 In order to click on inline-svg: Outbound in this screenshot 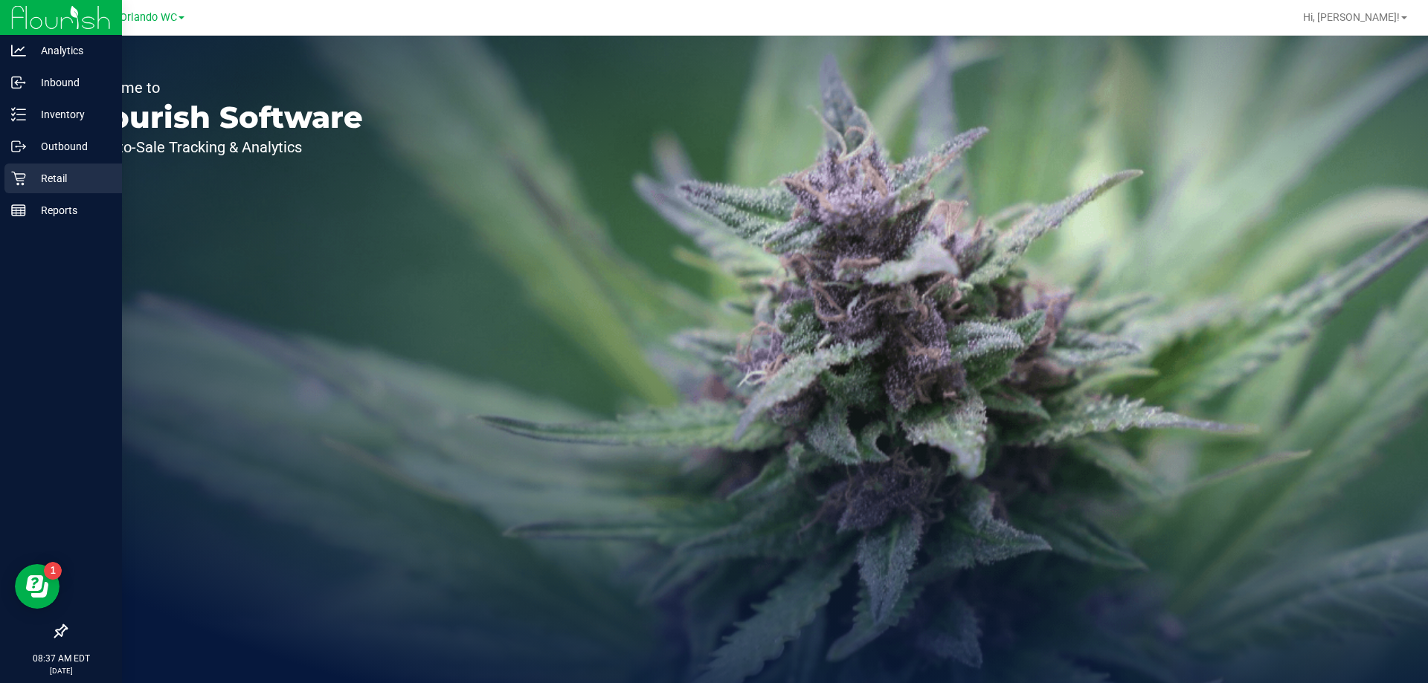, I will do `click(19, 146)`.